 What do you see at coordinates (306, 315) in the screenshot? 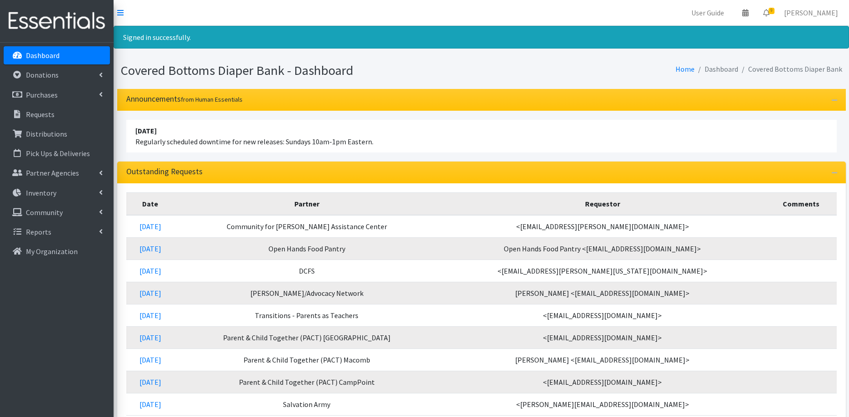
I see `td: Transitions - Parents as Teachers` at bounding box center [306, 315].